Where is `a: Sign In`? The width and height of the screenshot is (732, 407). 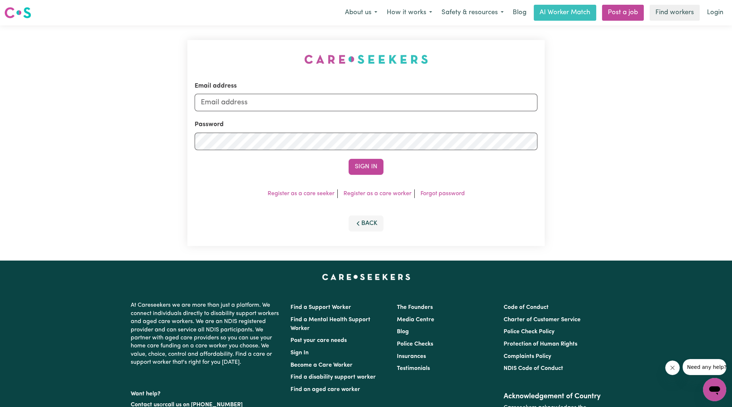
a: Sign In is located at coordinates (300, 353).